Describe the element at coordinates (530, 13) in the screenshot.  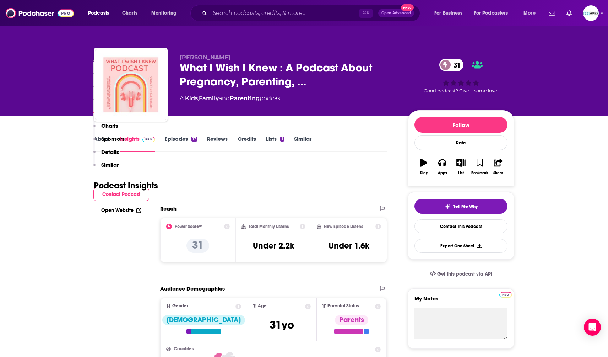
I see `span: More` at that location.